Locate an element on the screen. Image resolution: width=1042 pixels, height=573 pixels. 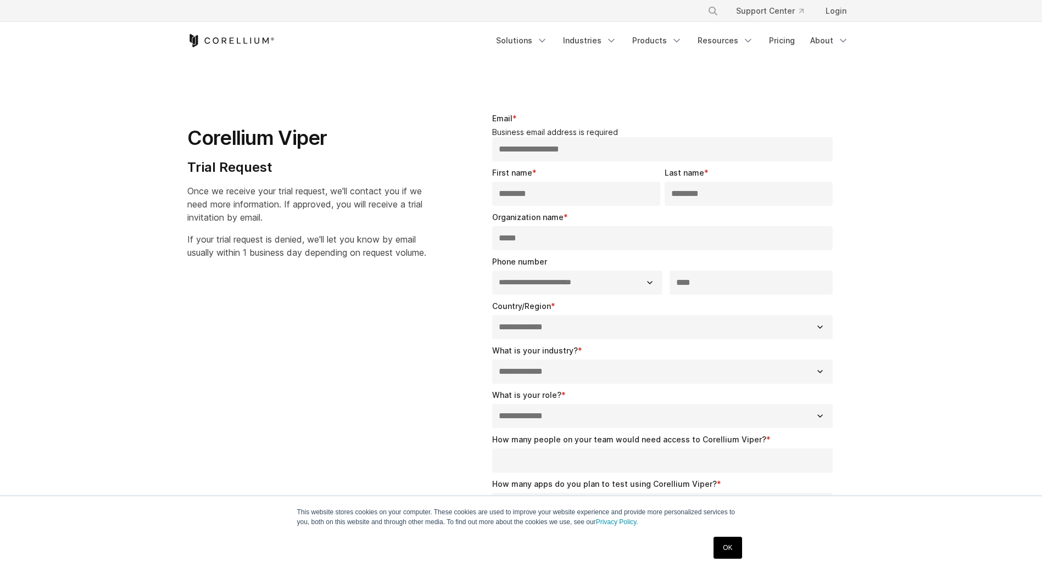
p: This website stores cookies on your computer. These cookies are used to improve your website expe... is located at coordinates (521, 517).